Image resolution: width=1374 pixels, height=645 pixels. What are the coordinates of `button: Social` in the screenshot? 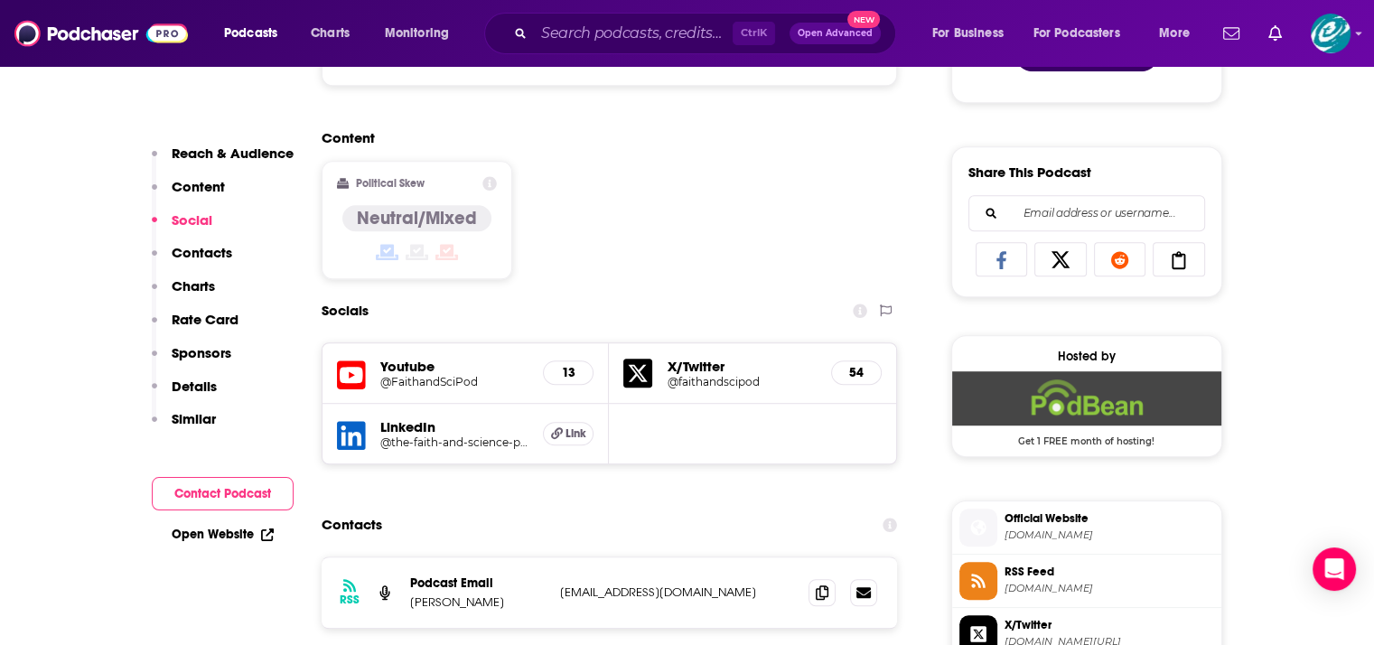 It's located at (182, 228).